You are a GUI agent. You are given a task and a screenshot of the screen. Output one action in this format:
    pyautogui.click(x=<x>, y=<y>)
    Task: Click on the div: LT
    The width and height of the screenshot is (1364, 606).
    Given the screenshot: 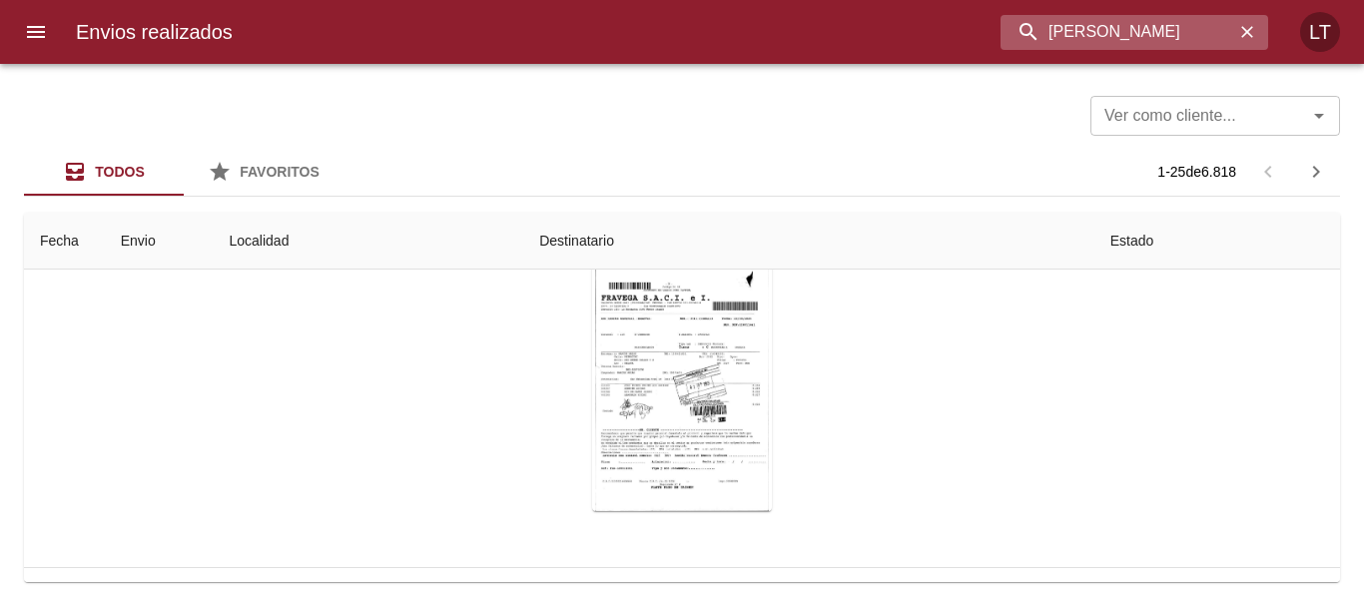 What is the action you would take?
    pyautogui.click(x=1320, y=32)
    